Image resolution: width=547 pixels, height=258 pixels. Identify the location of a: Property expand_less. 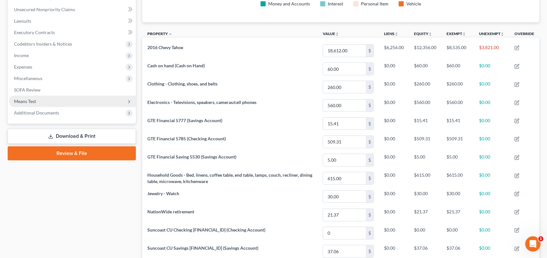
(160, 33).